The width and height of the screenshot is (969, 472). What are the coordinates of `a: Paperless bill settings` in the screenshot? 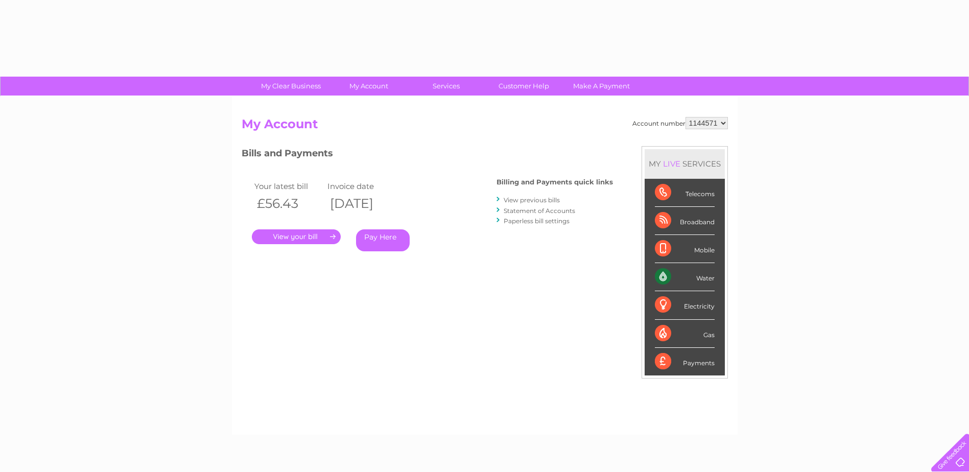 It's located at (537, 221).